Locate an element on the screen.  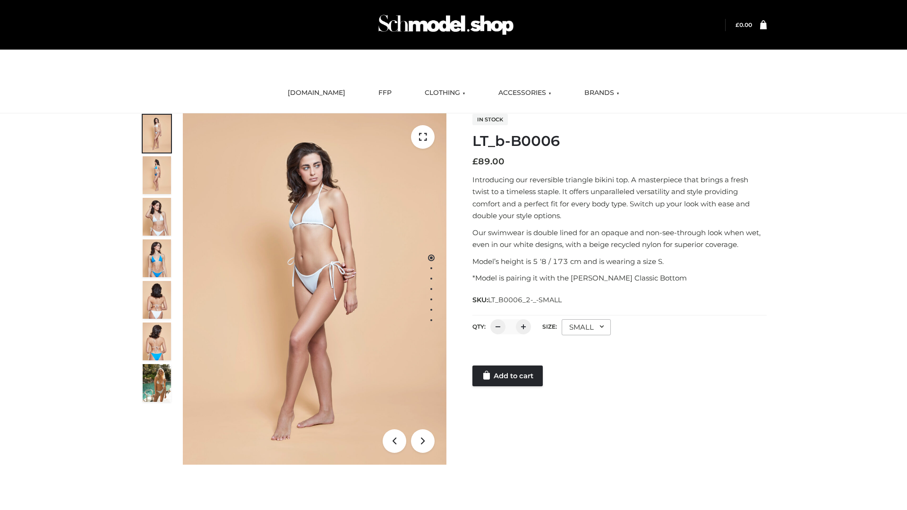
bdi: 89.00 is located at coordinates (489, 162).